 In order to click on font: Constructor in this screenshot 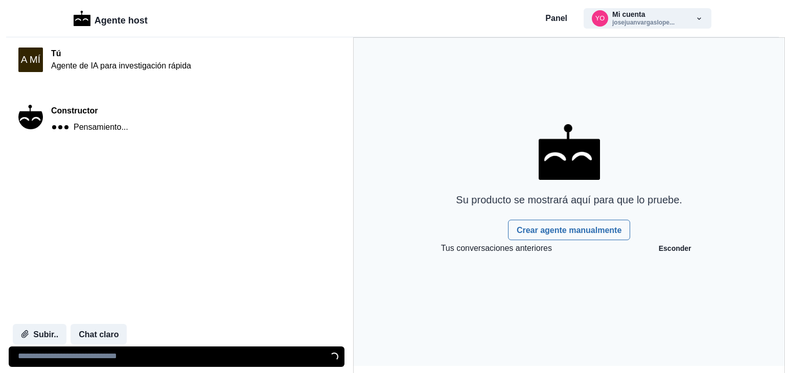, I will do `click(75, 110)`.